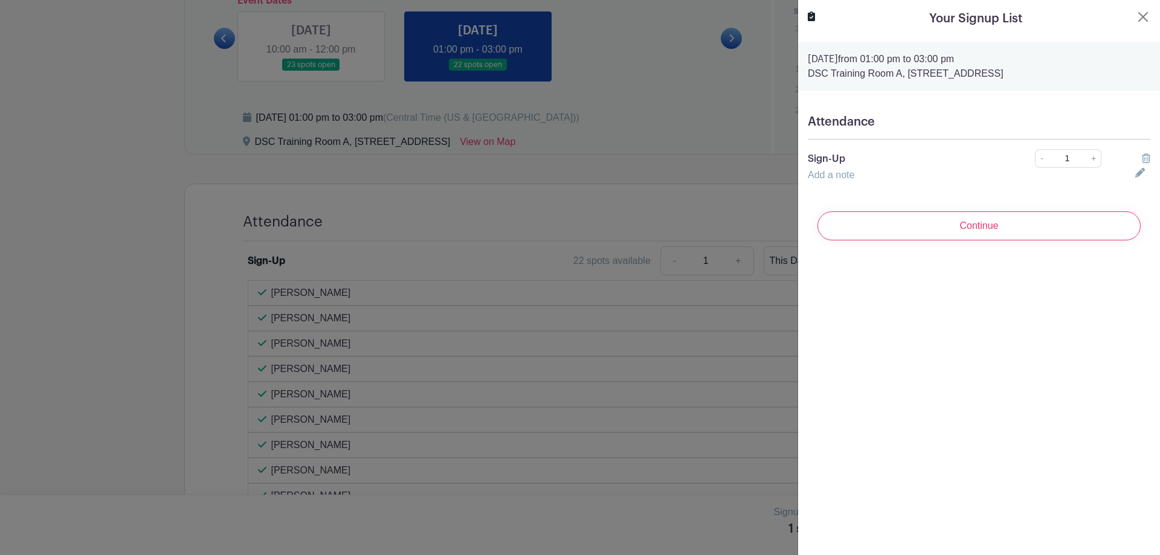 Image resolution: width=1160 pixels, height=555 pixels. What do you see at coordinates (979, 59) in the screenshot?
I see `p: from 01:00 pm to 03:00 pm` at bounding box center [979, 59].